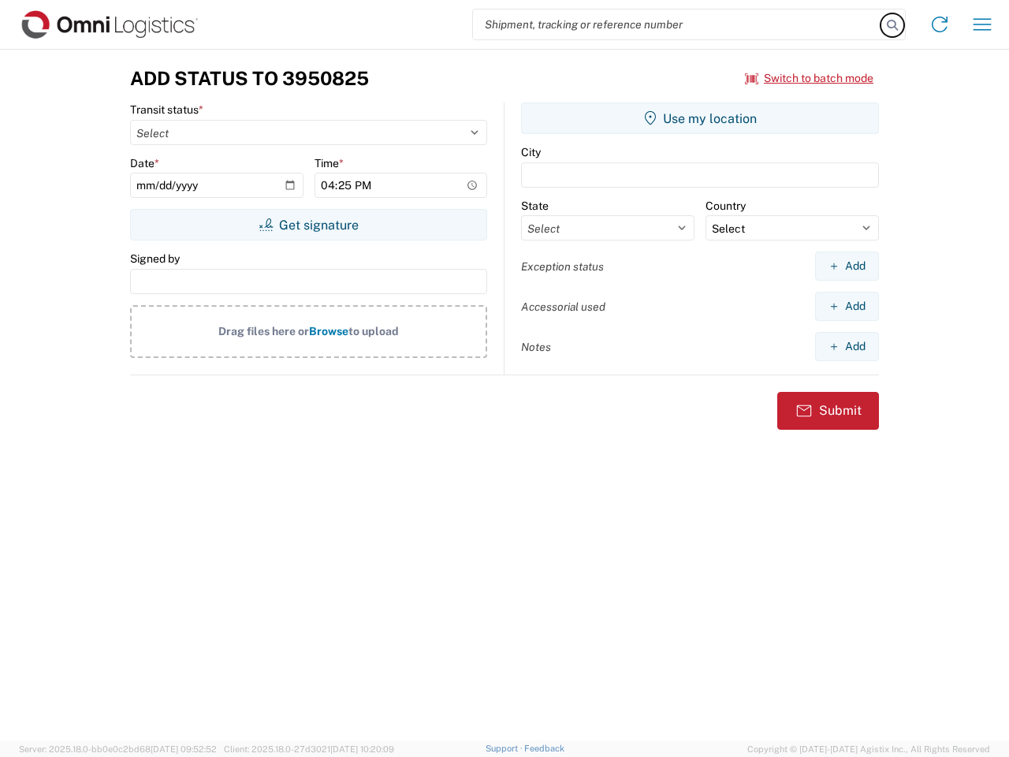 The image size is (1009, 757). I want to click on button: Switch to batch mode, so click(809, 78).